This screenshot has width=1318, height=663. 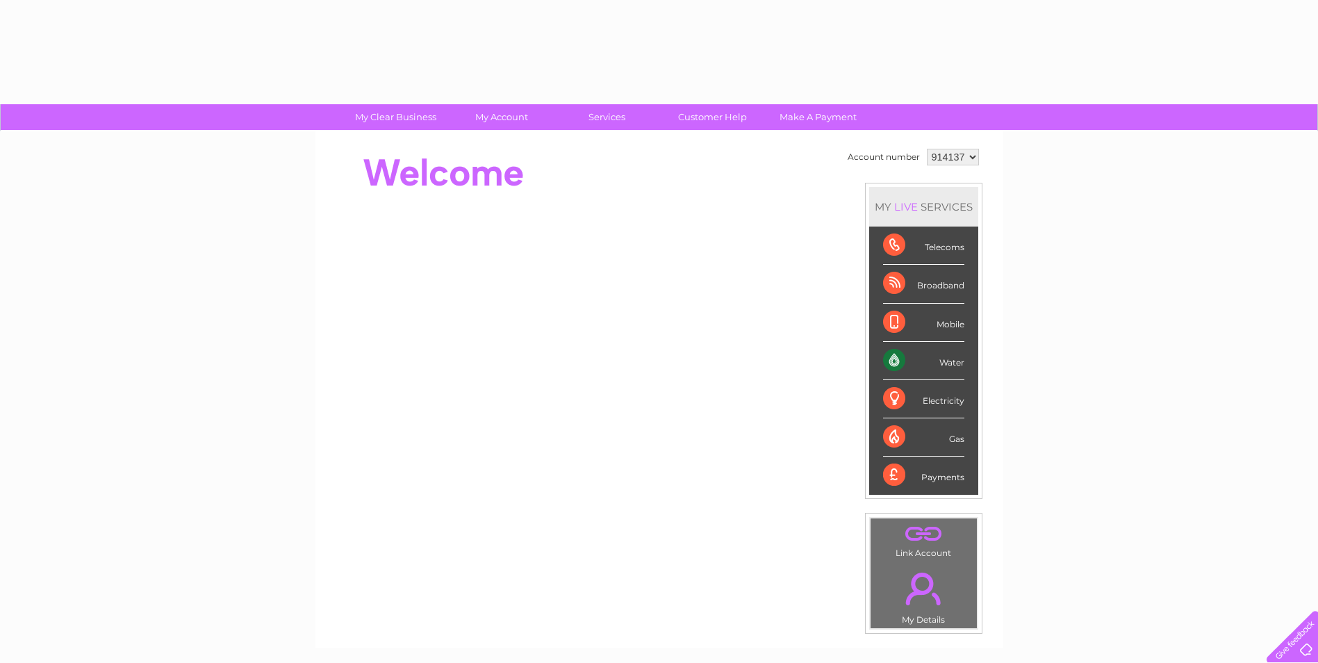 I want to click on div: MY SERVICES, so click(x=923, y=206).